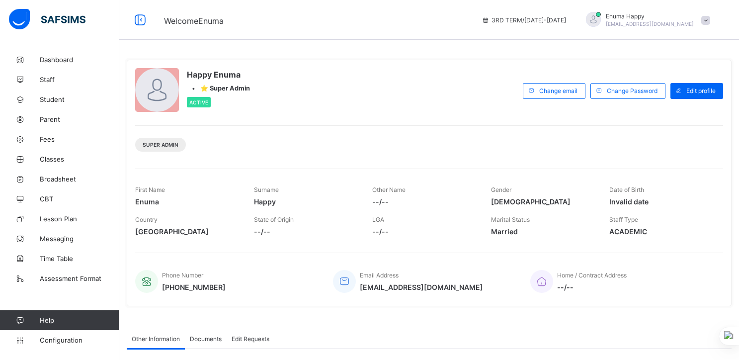 The height and width of the screenshot is (360, 739). Describe the element at coordinates (650, 16) in the screenshot. I see `span: Enuma Happy` at that location.